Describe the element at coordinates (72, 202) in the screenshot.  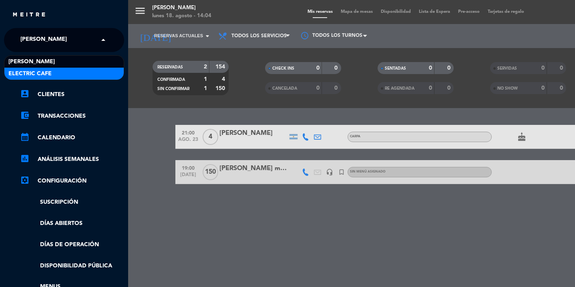
I see `a: Suscripción` at that location.